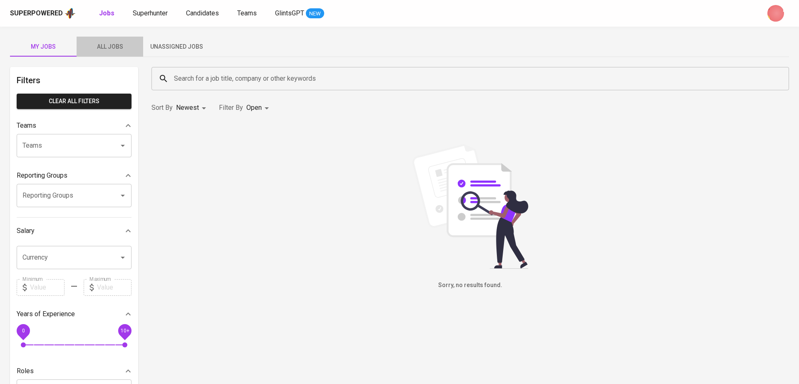 The height and width of the screenshot is (384, 799). What do you see at coordinates (247, 13) in the screenshot?
I see `span: Teams` at bounding box center [247, 13].